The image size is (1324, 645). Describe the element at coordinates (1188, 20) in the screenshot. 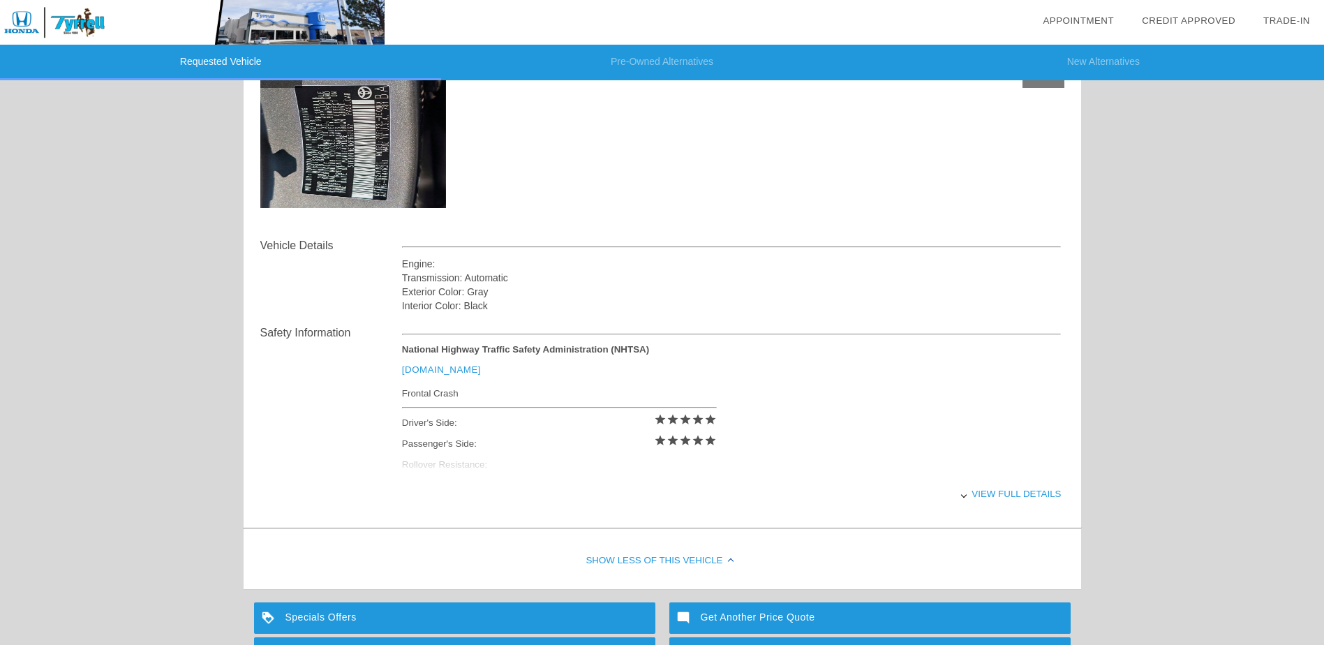

I see `a: Credit Approved` at that location.